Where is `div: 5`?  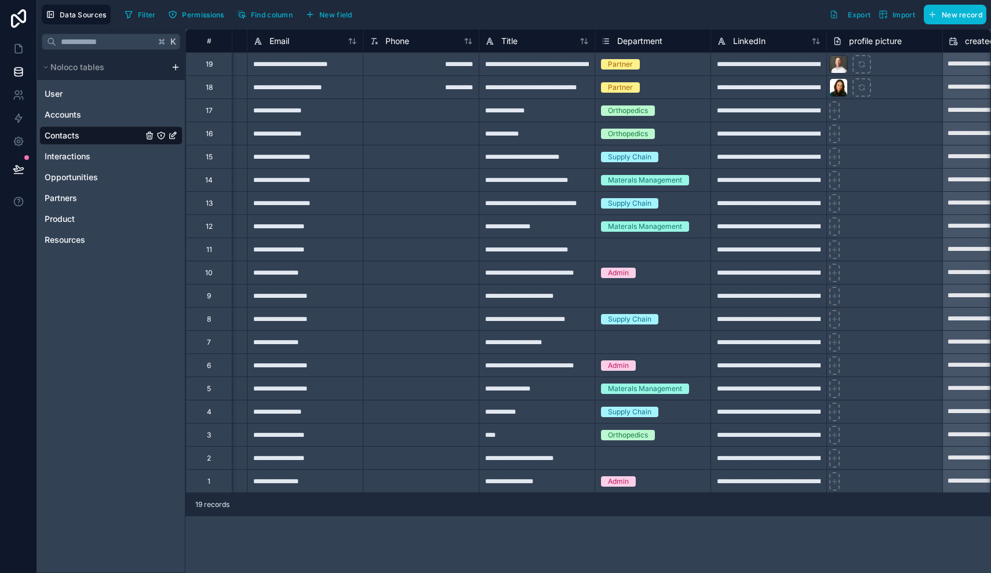
div: 5 is located at coordinates (209, 389).